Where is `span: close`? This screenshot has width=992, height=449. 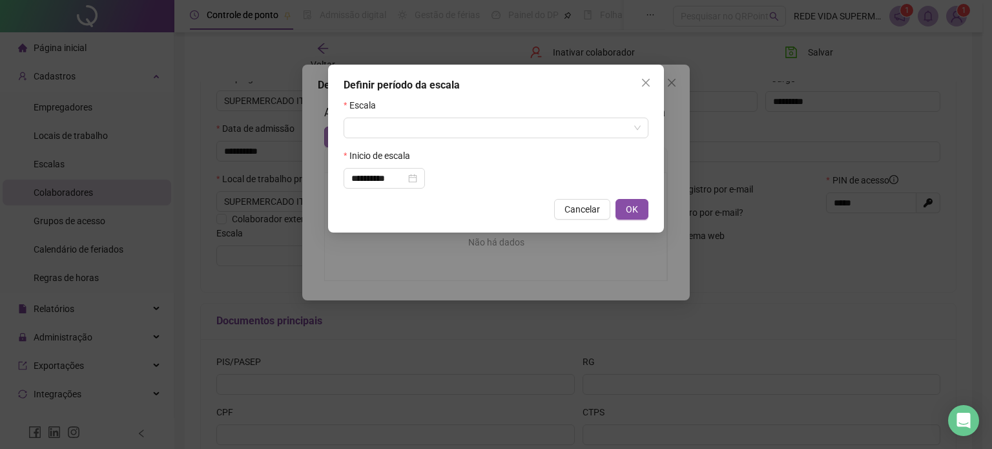
span: close is located at coordinates (646, 83).